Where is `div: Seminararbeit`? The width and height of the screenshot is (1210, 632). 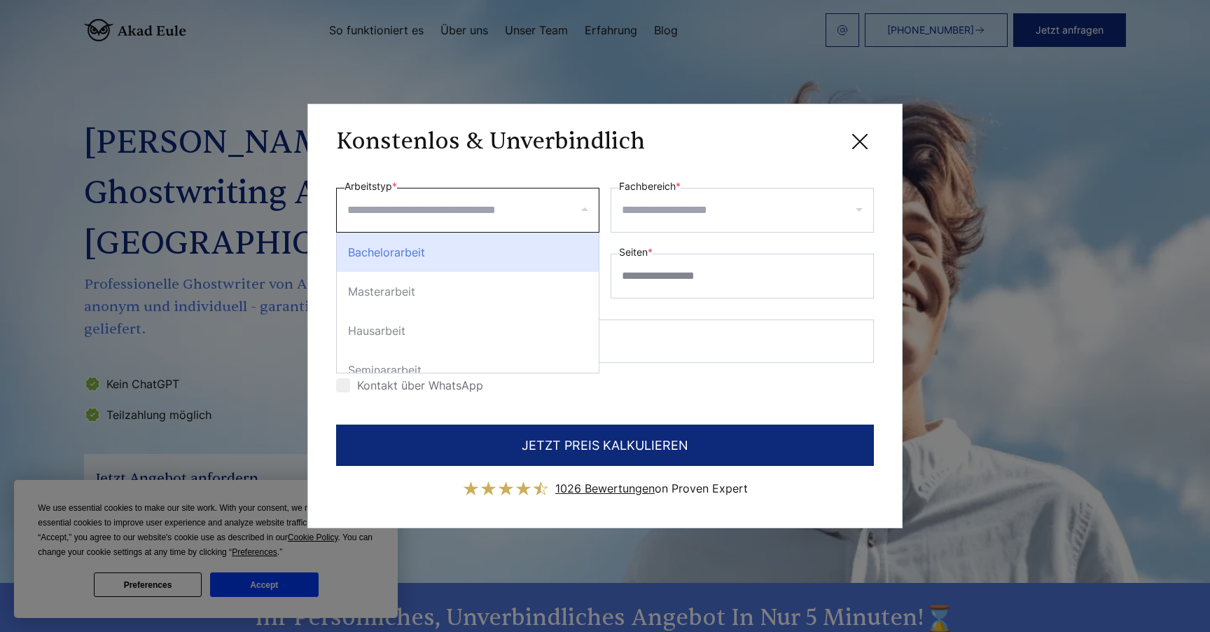
div: Seminararbeit is located at coordinates (468, 370).